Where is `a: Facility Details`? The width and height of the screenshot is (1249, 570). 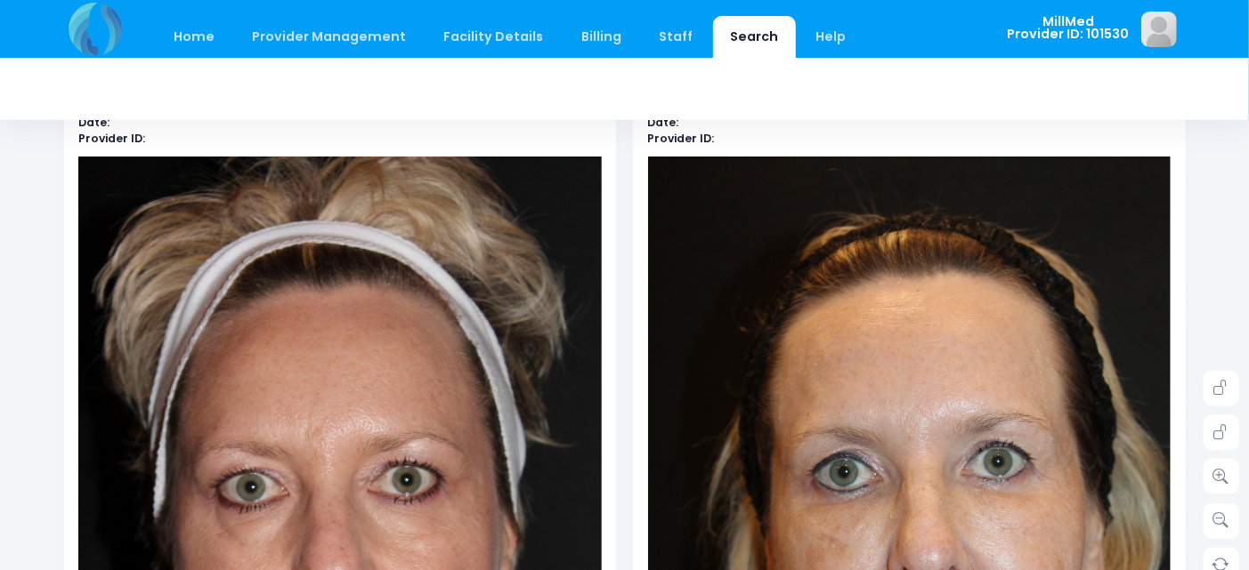
a: Facility Details is located at coordinates (493, 36).